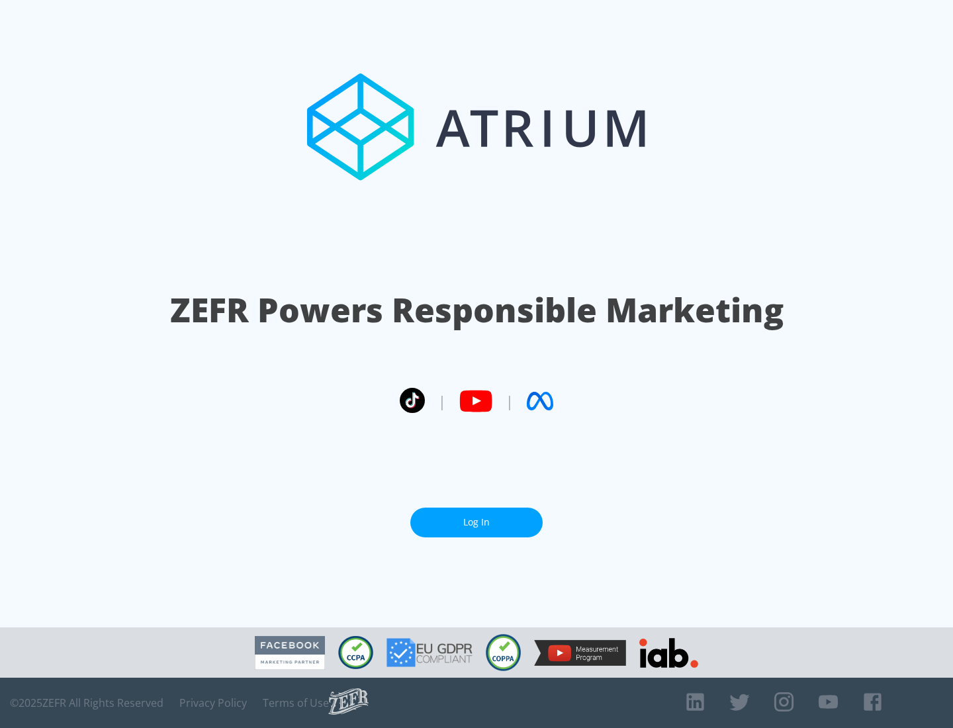 This screenshot has height=728, width=953. I want to click on img: Facebook Marketing Partner, so click(290, 653).